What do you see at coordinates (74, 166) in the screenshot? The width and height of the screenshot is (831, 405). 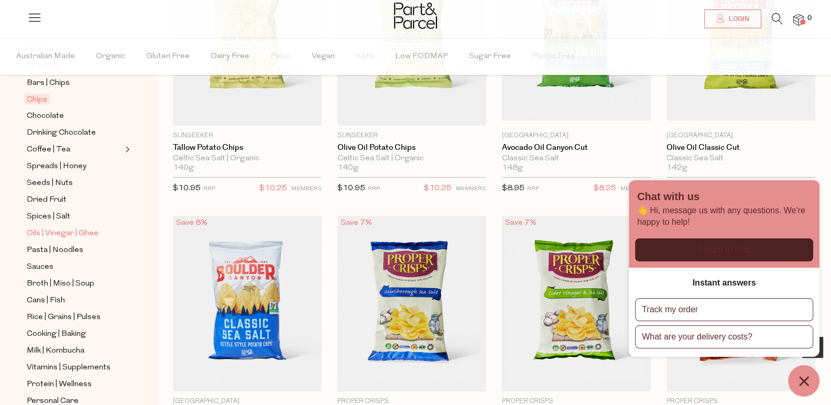 I see `a: Spreads | Honey` at bounding box center [74, 166].